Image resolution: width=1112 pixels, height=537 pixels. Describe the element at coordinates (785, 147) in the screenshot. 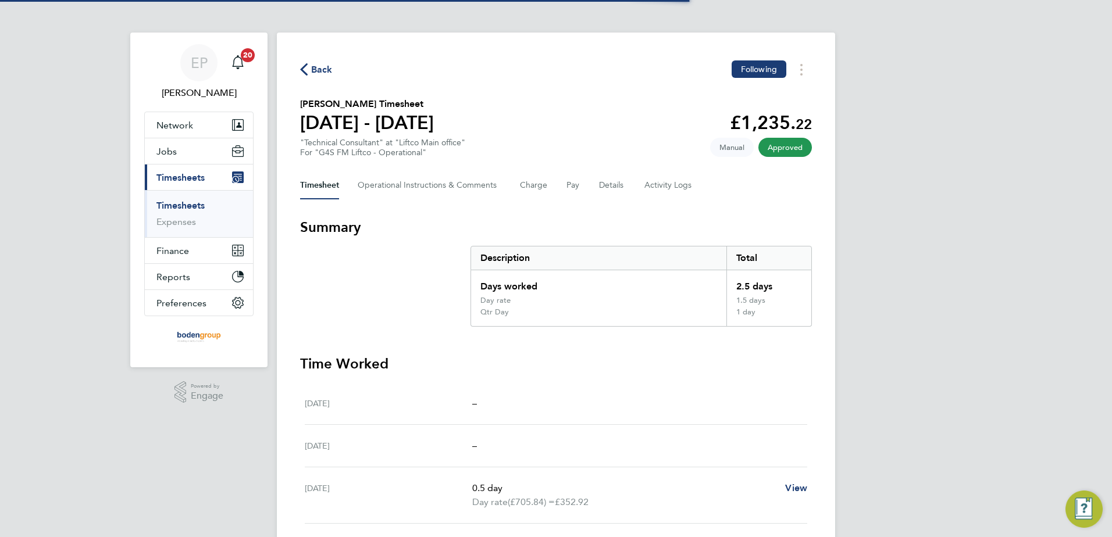

I see `span: This timesheet has been approved.` at that location.